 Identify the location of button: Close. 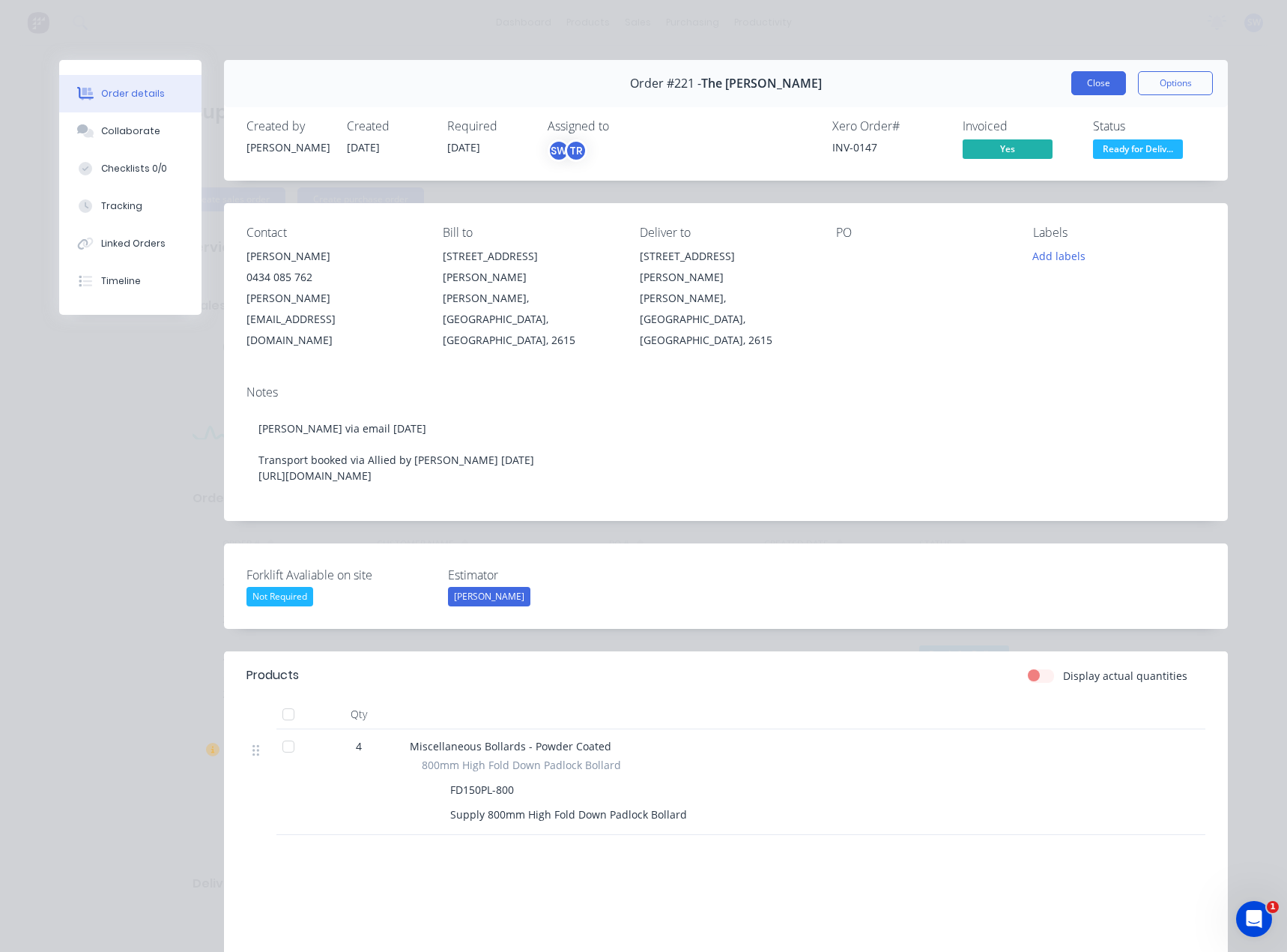
(1099, 83).